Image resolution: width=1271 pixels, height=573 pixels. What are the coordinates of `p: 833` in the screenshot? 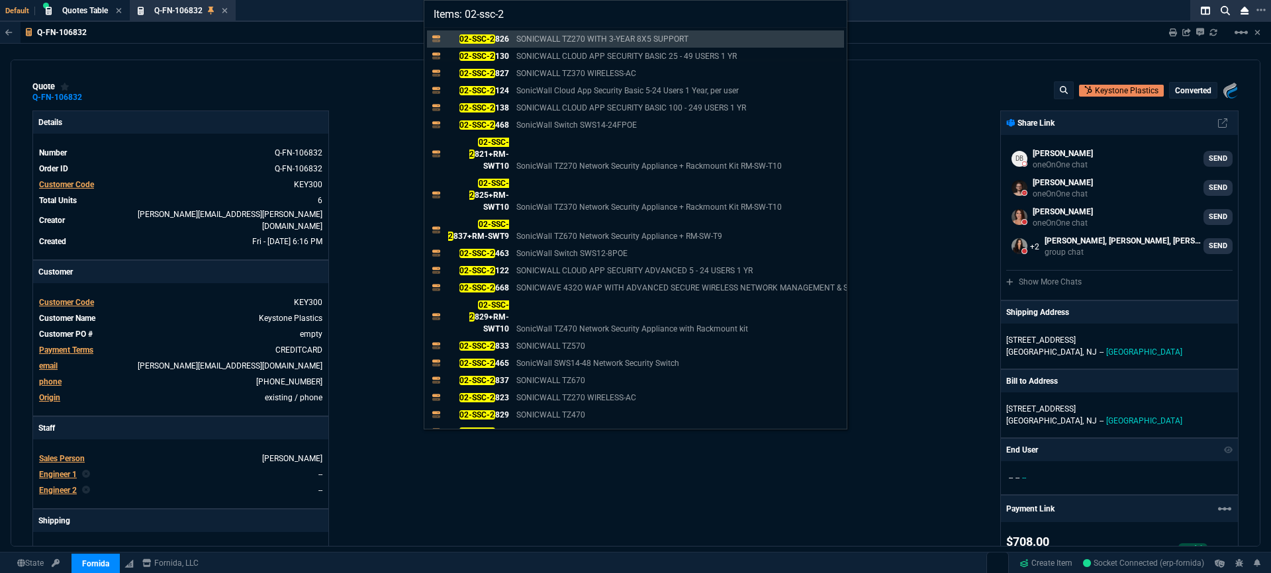 It's located at (477, 346).